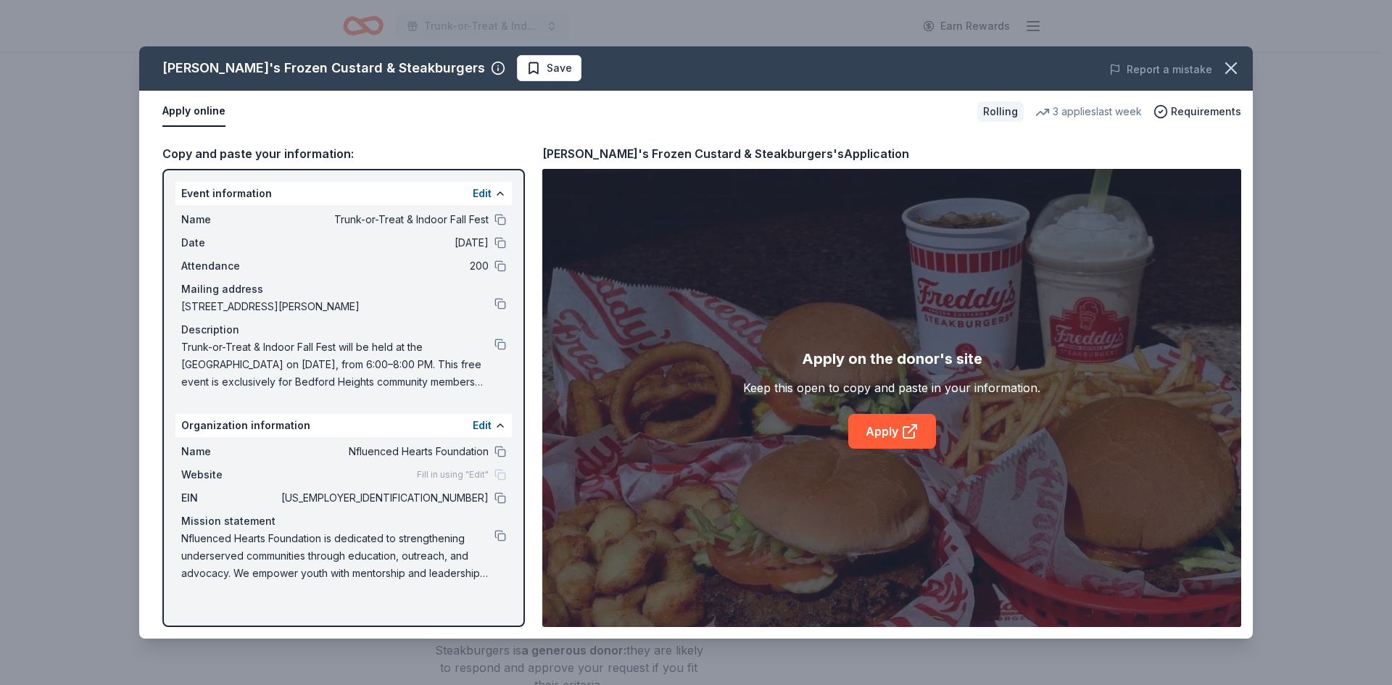 Image resolution: width=1392 pixels, height=685 pixels. I want to click on div: Organization information, so click(344, 425).